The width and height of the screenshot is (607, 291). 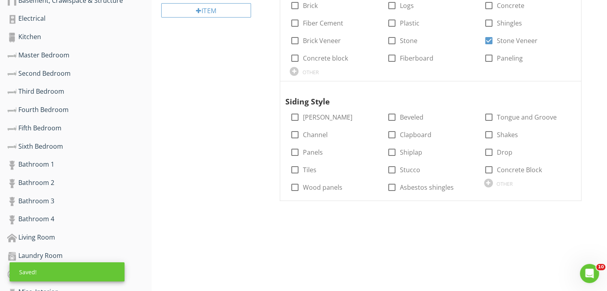 I want to click on div: Bathroom 2, so click(x=79, y=183).